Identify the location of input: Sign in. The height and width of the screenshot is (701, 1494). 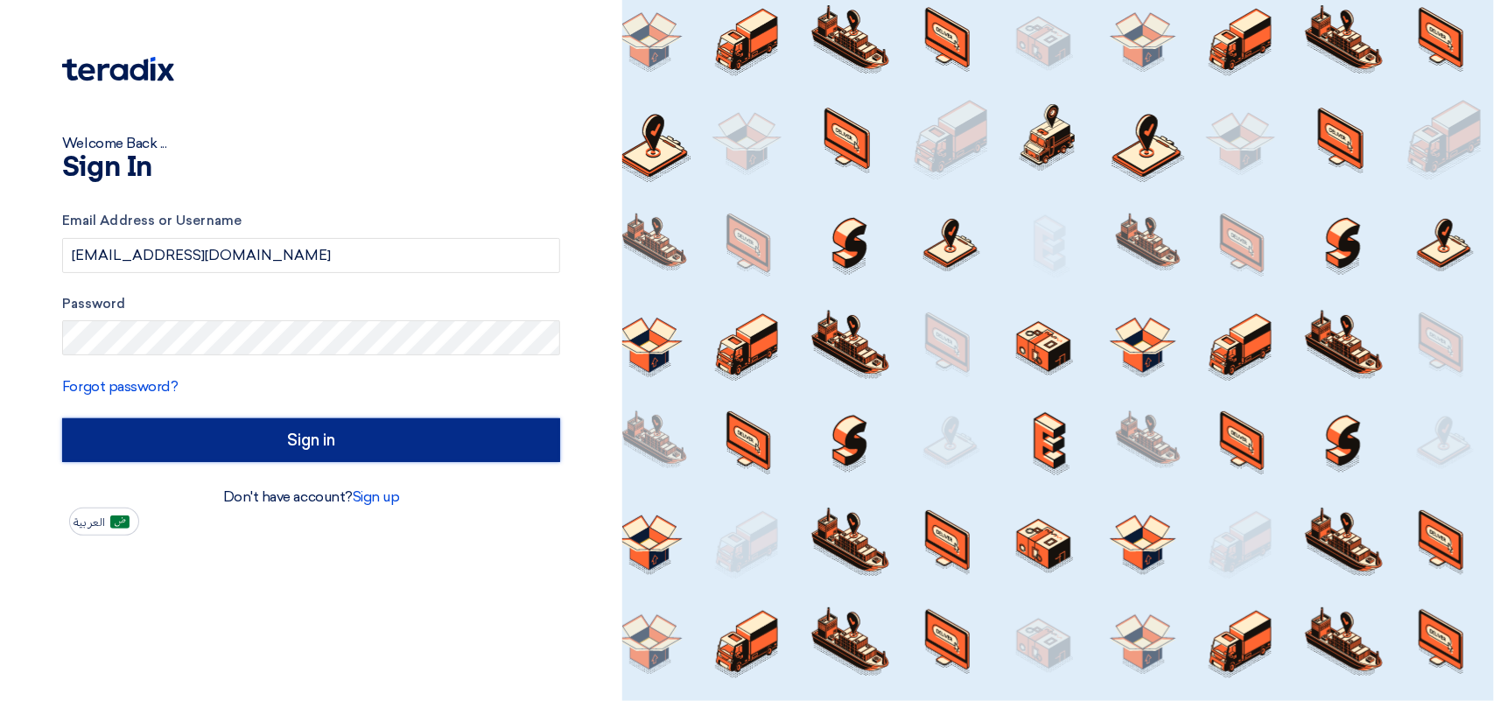
(311, 440).